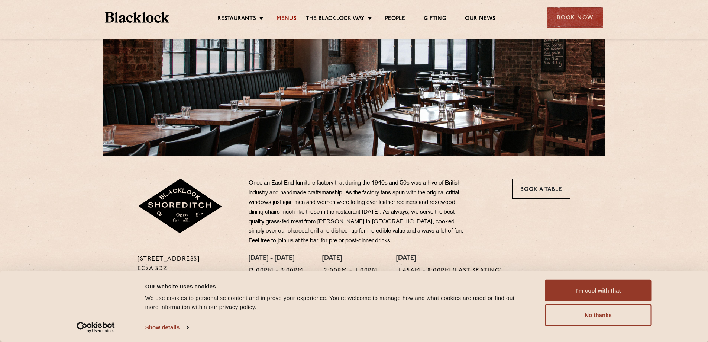 Image resolution: width=708 pixels, height=342 pixels. I want to click on a: The Blacklock Way, so click(335, 19).